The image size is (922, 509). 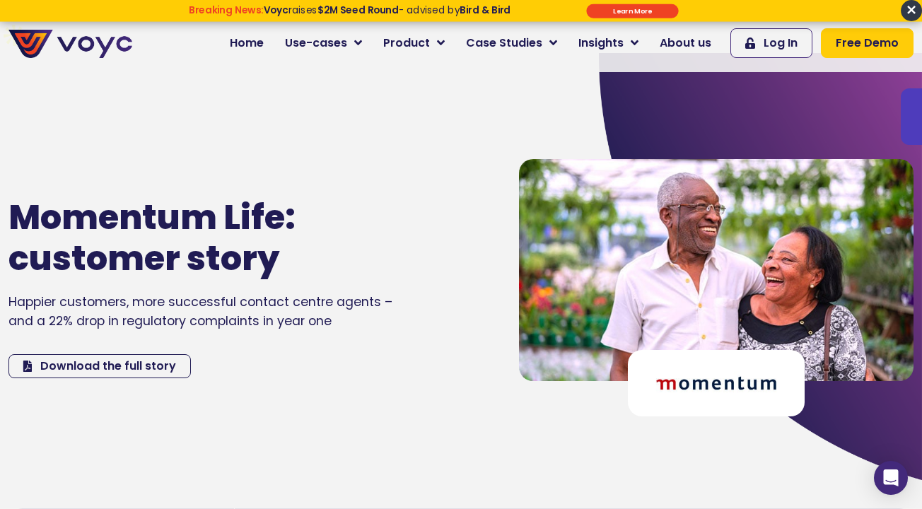 I want to click on img: voyc-full-logo, so click(x=70, y=44).